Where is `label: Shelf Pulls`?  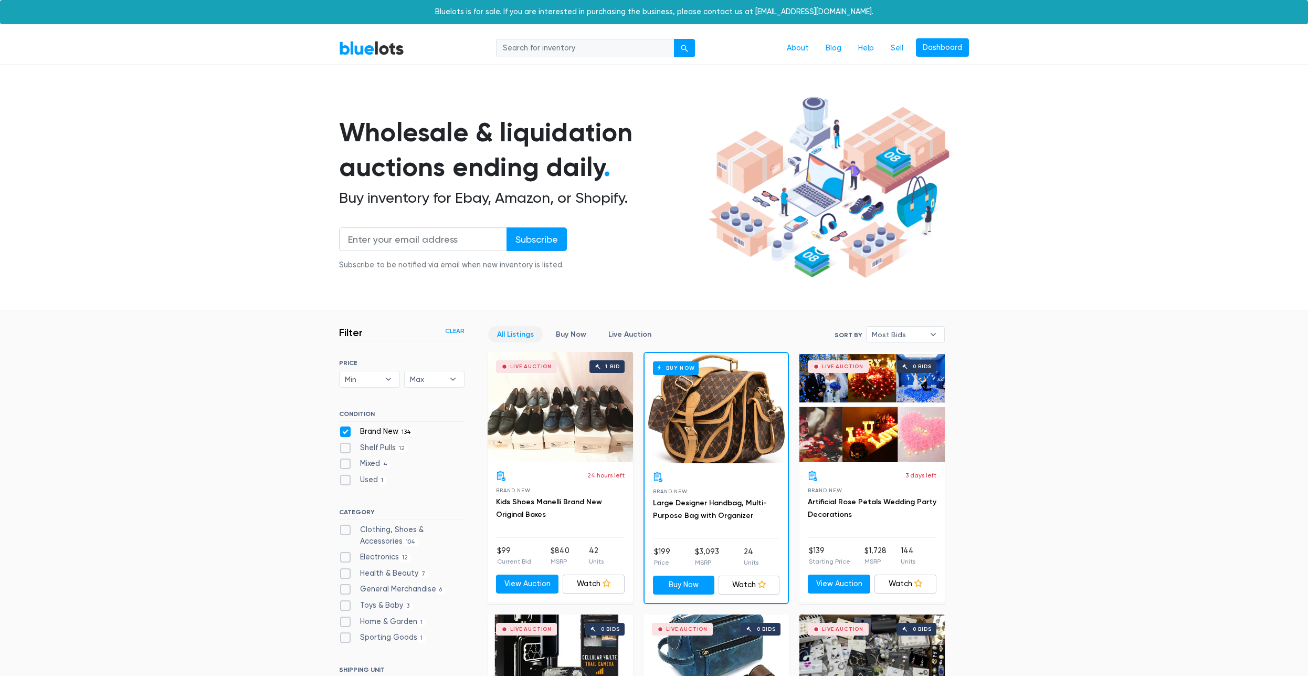 label: Shelf Pulls is located at coordinates (374, 448).